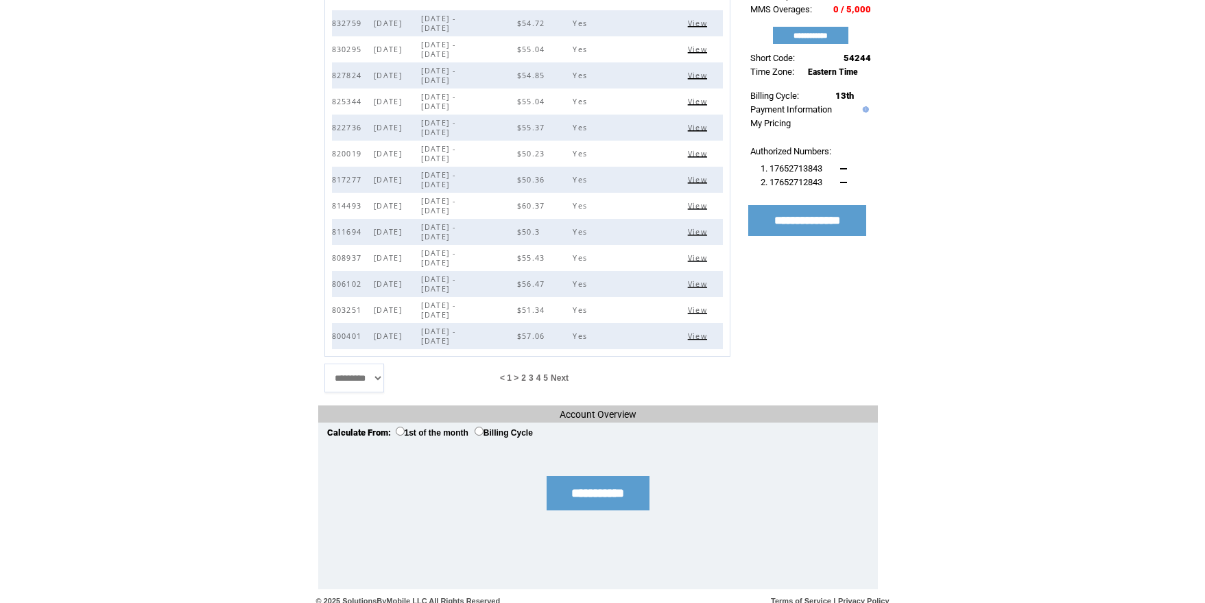 This screenshot has height=603, width=1205. I want to click on span: 825344, so click(348, 101).